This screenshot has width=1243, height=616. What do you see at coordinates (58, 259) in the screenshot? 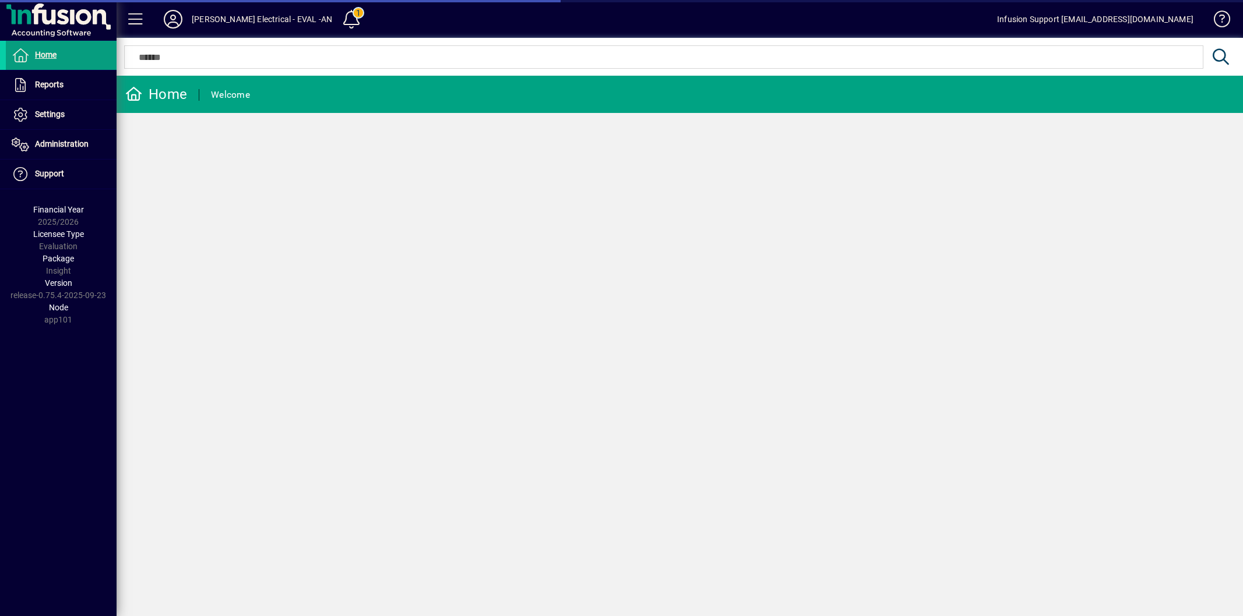
I see `span: Package` at bounding box center [58, 259].